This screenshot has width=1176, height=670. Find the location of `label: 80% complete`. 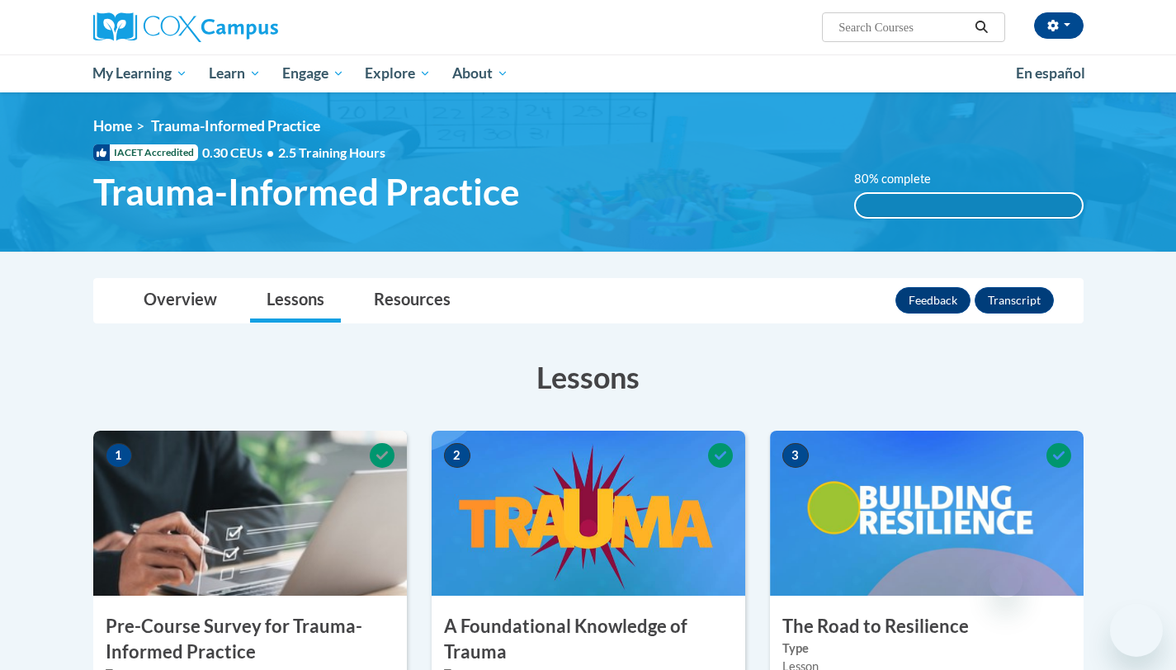

label: 80% complete is located at coordinates (901, 179).